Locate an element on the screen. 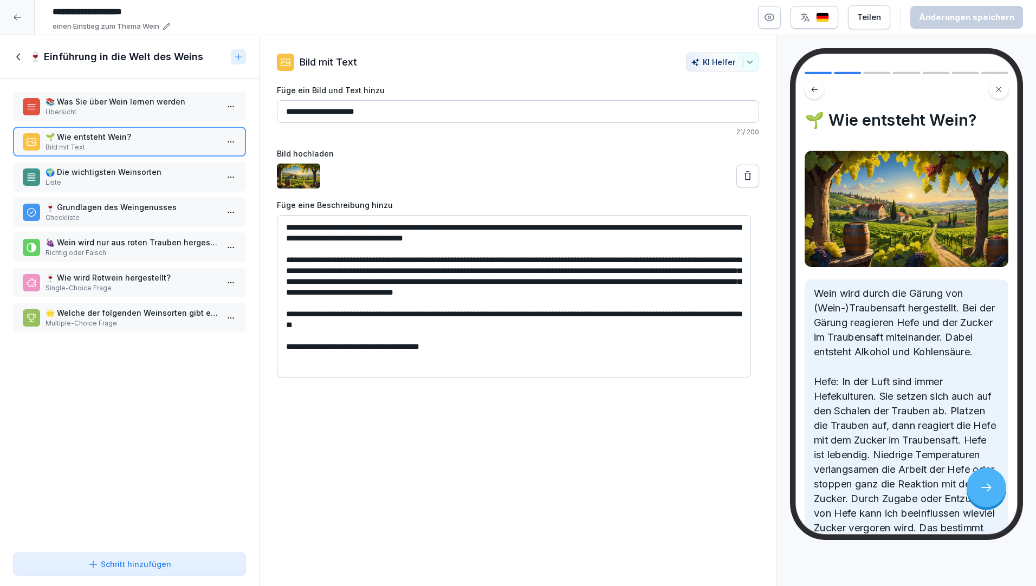 This screenshot has height=586, width=1036. div: 🌟 Welche der folgenden Weinsorten gibt es? (Mehrfachauswahl möglich)Multiple-Choice Frage is located at coordinates (129, 318).